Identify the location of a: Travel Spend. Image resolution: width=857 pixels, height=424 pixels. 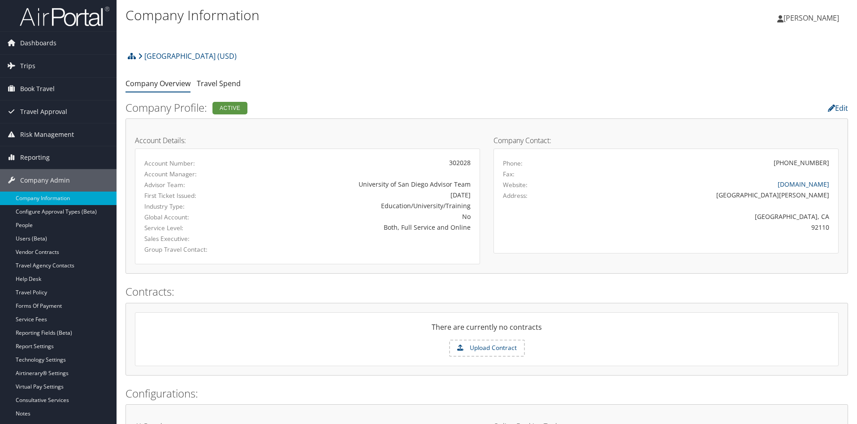
(219, 83).